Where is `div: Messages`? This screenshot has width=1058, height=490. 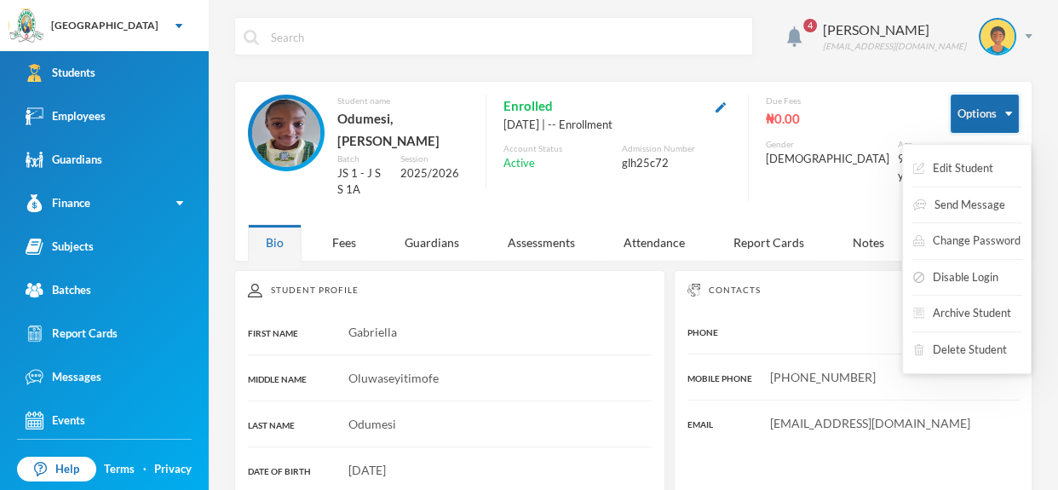 div: Messages is located at coordinates (63, 376).